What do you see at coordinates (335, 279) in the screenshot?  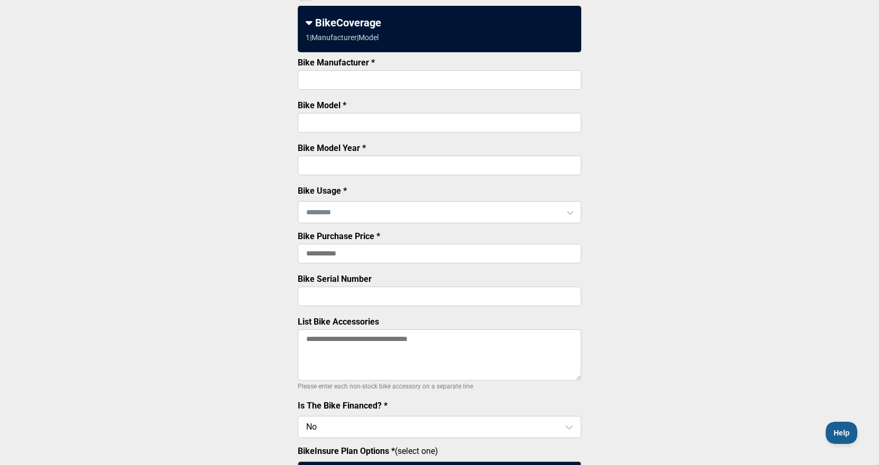 I see `label: Bike Serial Number` at bounding box center [335, 279].